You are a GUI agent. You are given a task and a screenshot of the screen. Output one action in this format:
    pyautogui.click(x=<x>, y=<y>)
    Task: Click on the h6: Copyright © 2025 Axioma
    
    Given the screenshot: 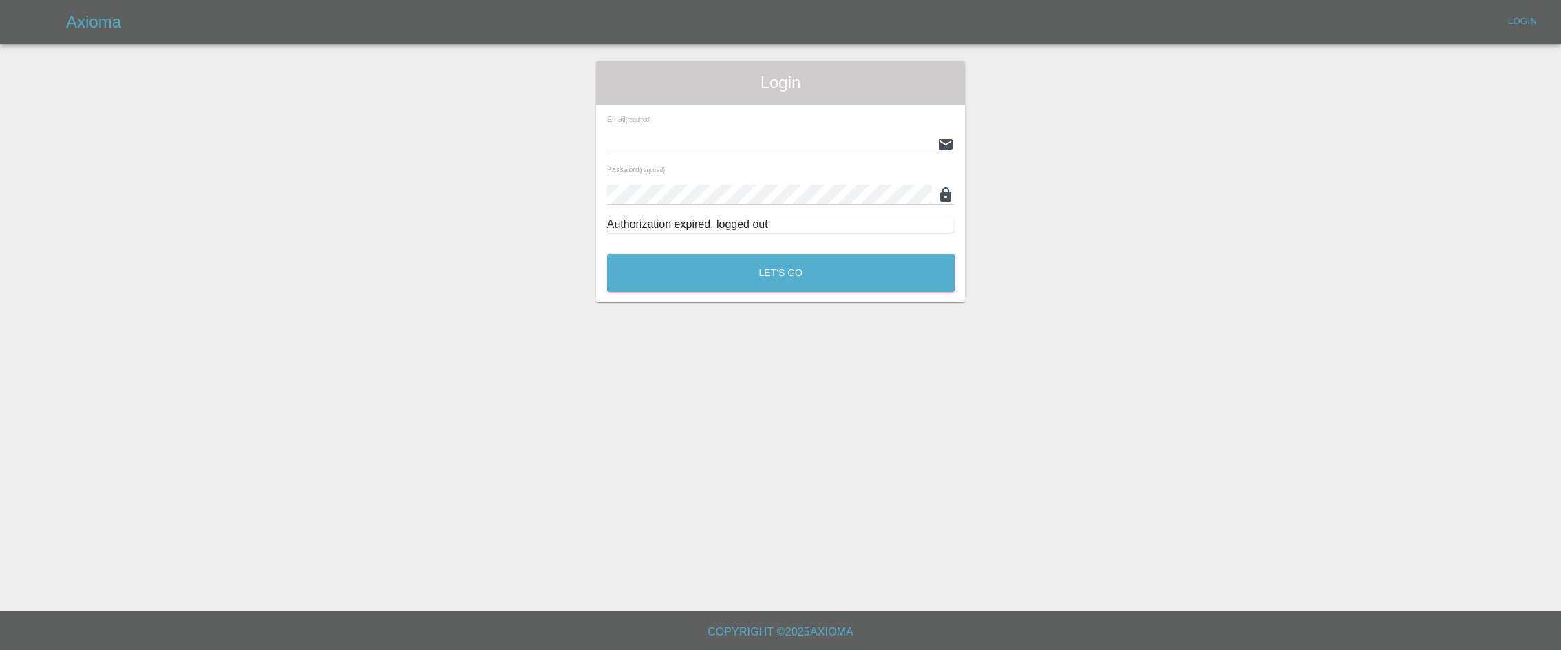 What is the action you would take?
    pyautogui.click(x=780, y=632)
    